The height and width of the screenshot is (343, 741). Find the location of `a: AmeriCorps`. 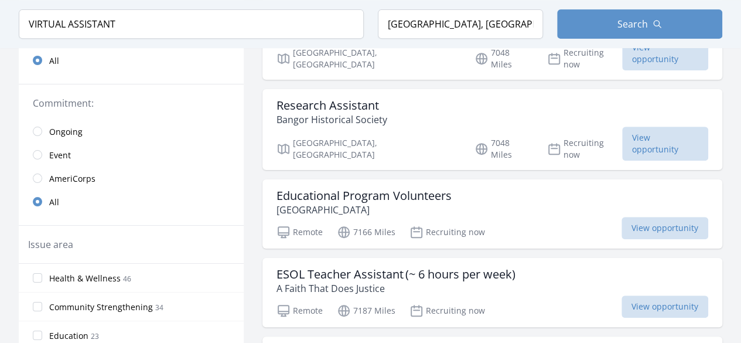

a: AmeriCorps is located at coordinates (131, 178).